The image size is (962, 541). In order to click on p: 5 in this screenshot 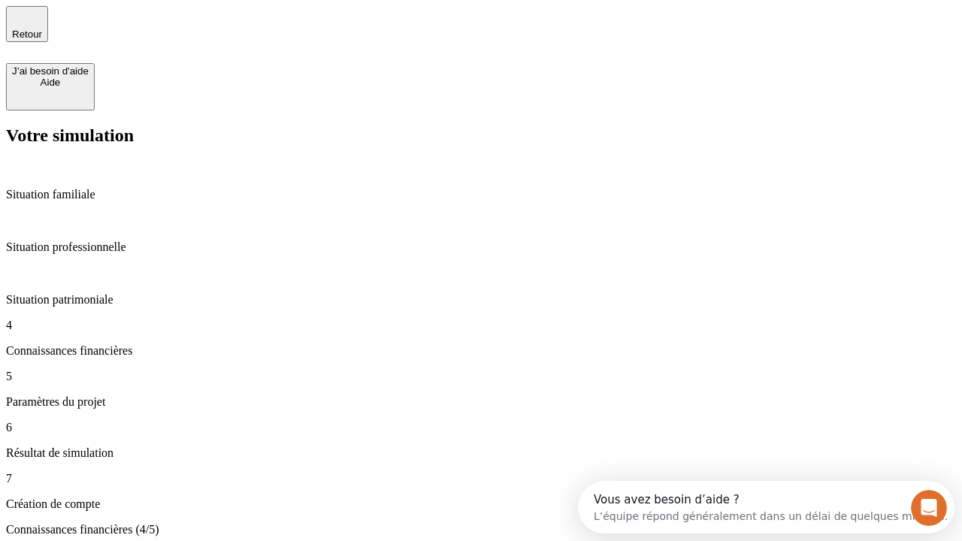, I will do `click(481, 377)`.